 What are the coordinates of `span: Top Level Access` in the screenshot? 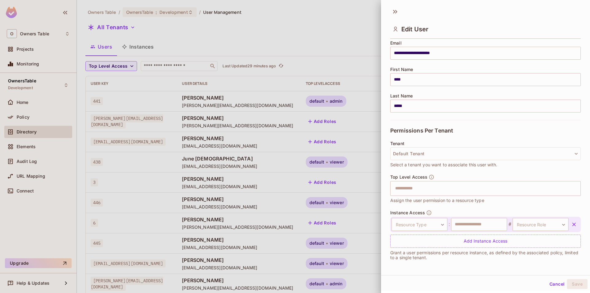 It's located at (409, 177).